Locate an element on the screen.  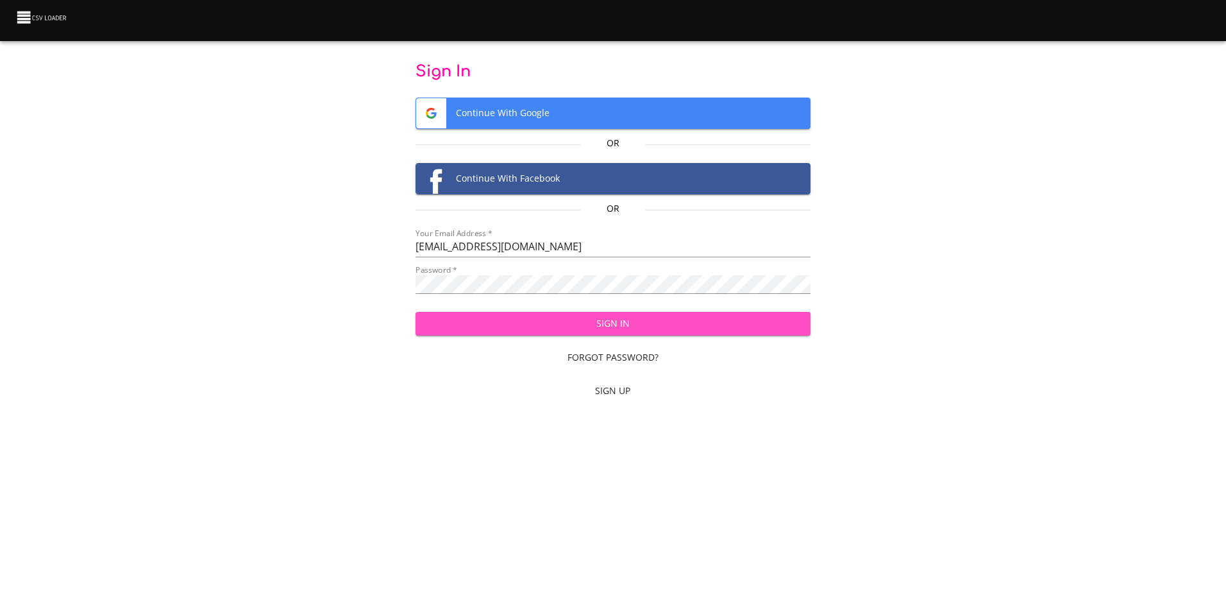
a: Forgot Password? is located at coordinates (613, 357).